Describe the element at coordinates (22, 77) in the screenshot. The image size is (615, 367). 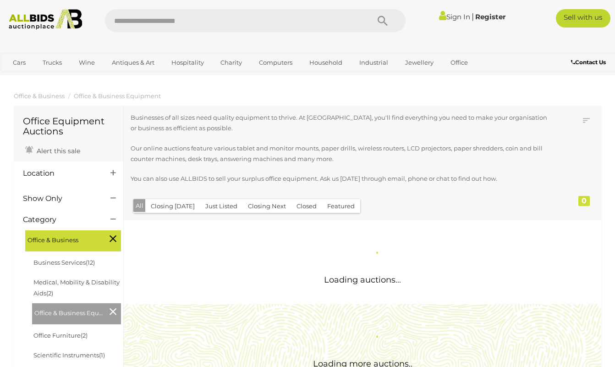
I see `a: Sports` at that location.